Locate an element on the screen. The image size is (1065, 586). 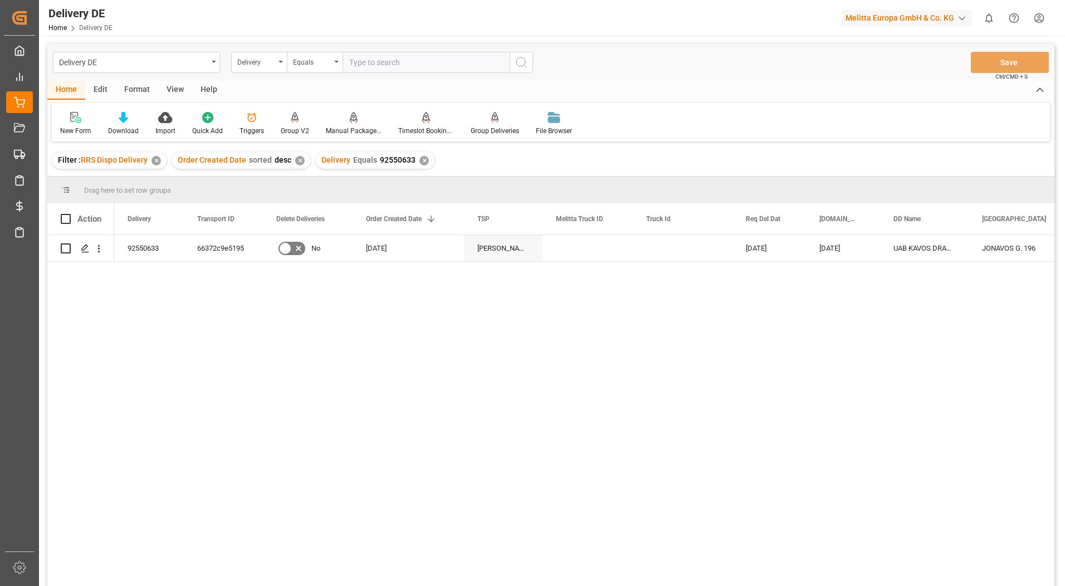
span: desc is located at coordinates (283, 160).